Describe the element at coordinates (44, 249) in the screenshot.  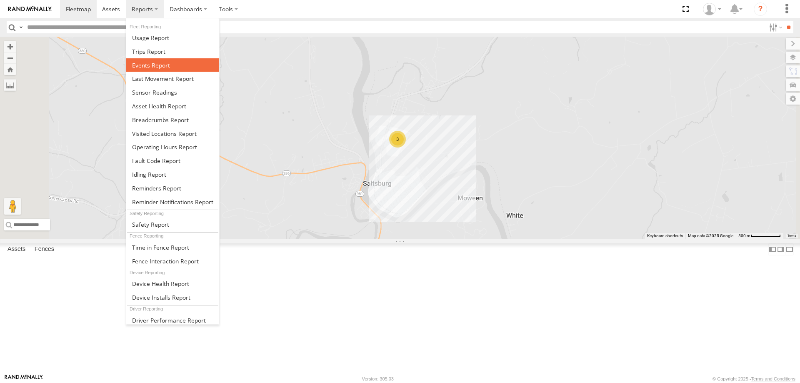
I see `label: Fences` at that location.